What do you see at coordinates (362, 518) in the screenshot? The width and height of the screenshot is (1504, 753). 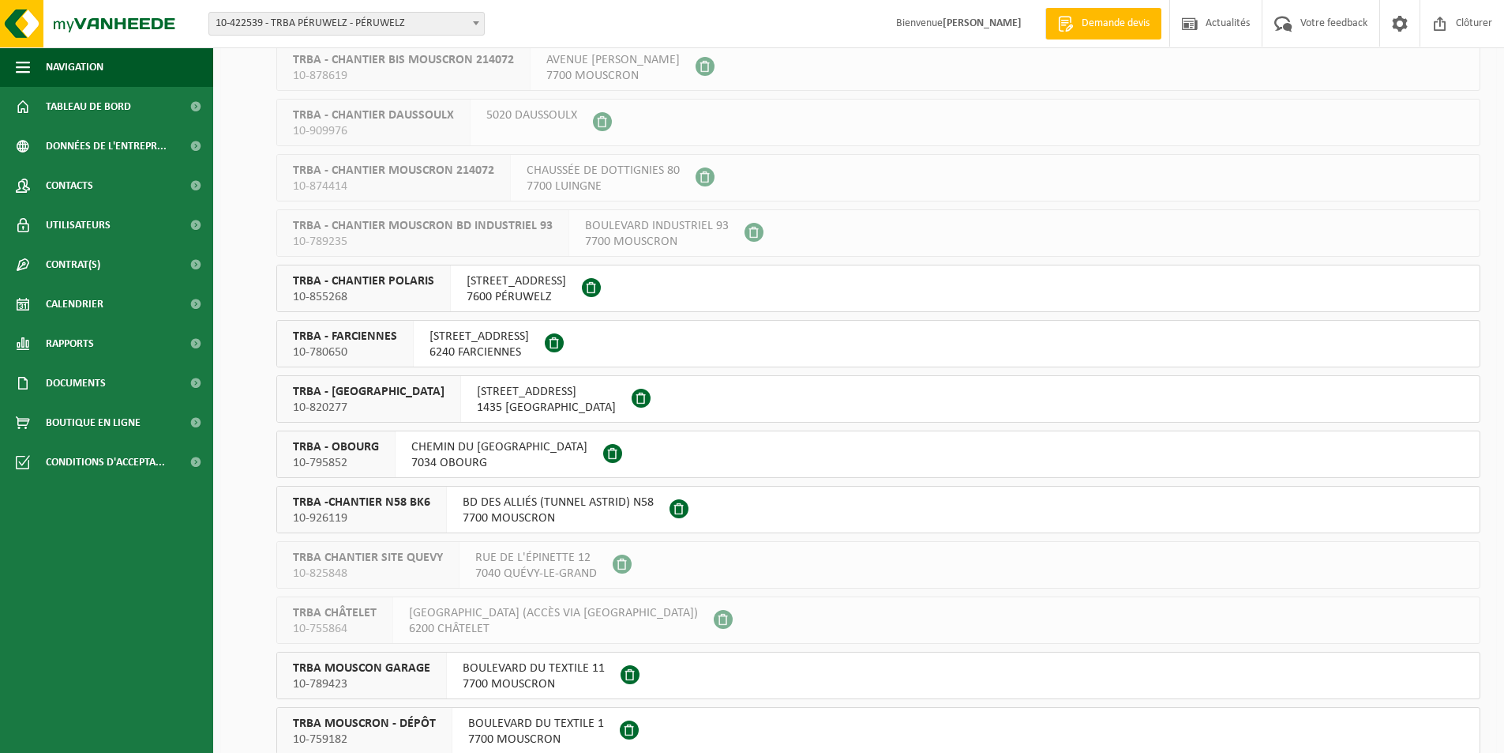 I see `span: 10-926119` at bounding box center [362, 518].